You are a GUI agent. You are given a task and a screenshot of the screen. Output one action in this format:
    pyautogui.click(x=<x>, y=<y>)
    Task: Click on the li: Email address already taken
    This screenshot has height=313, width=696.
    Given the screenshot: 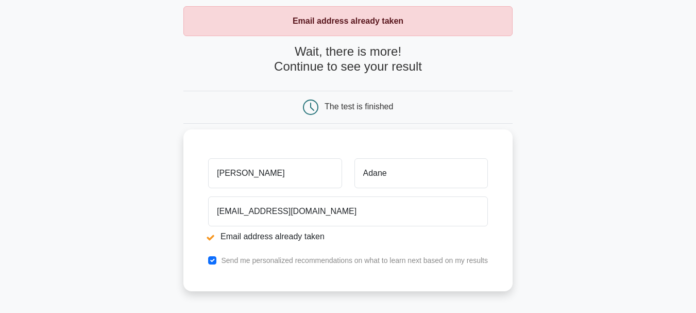 What is the action you would take?
    pyautogui.click(x=348, y=236)
    